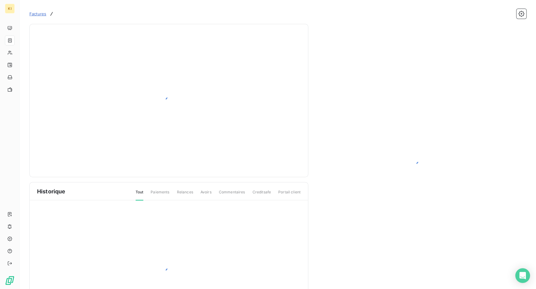  What do you see at coordinates (38, 14) in the screenshot?
I see `span: Factures` at bounding box center [38, 14].